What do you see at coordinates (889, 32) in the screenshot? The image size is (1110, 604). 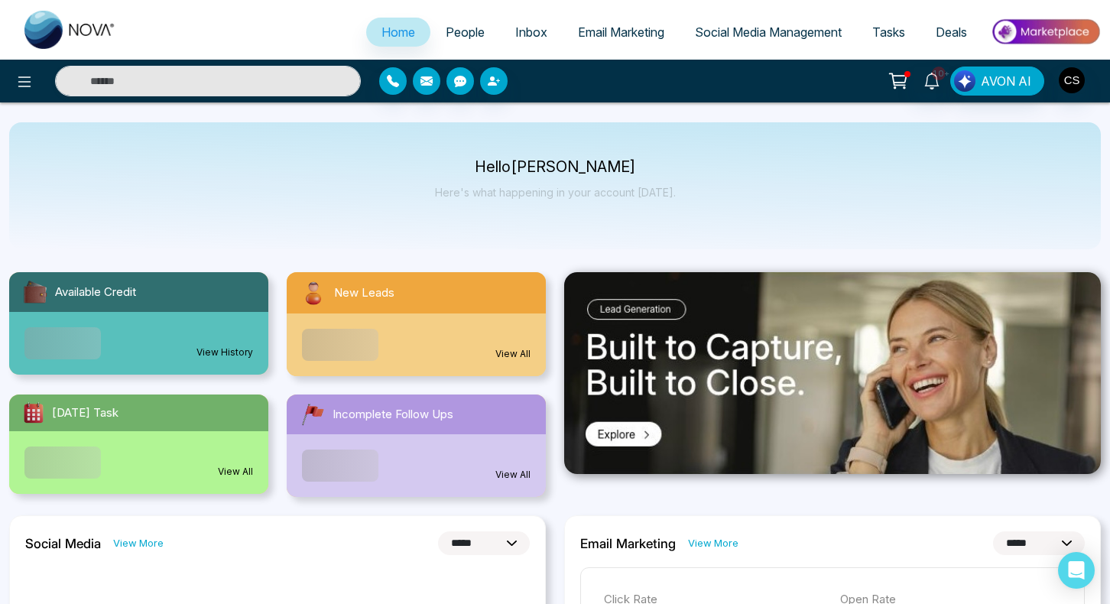 I see `a: Tasks` at bounding box center [889, 32].